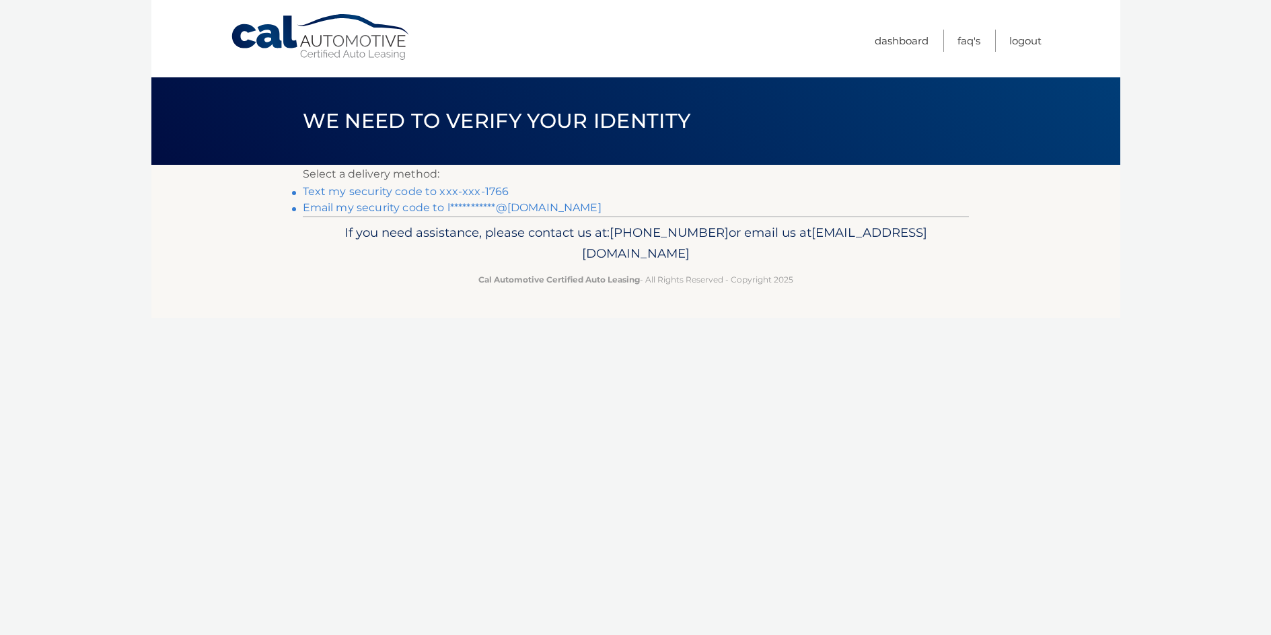  What do you see at coordinates (559, 279) in the screenshot?
I see `strong: Cal Automotive Certified Auto Leasing` at bounding box center [559, 279].